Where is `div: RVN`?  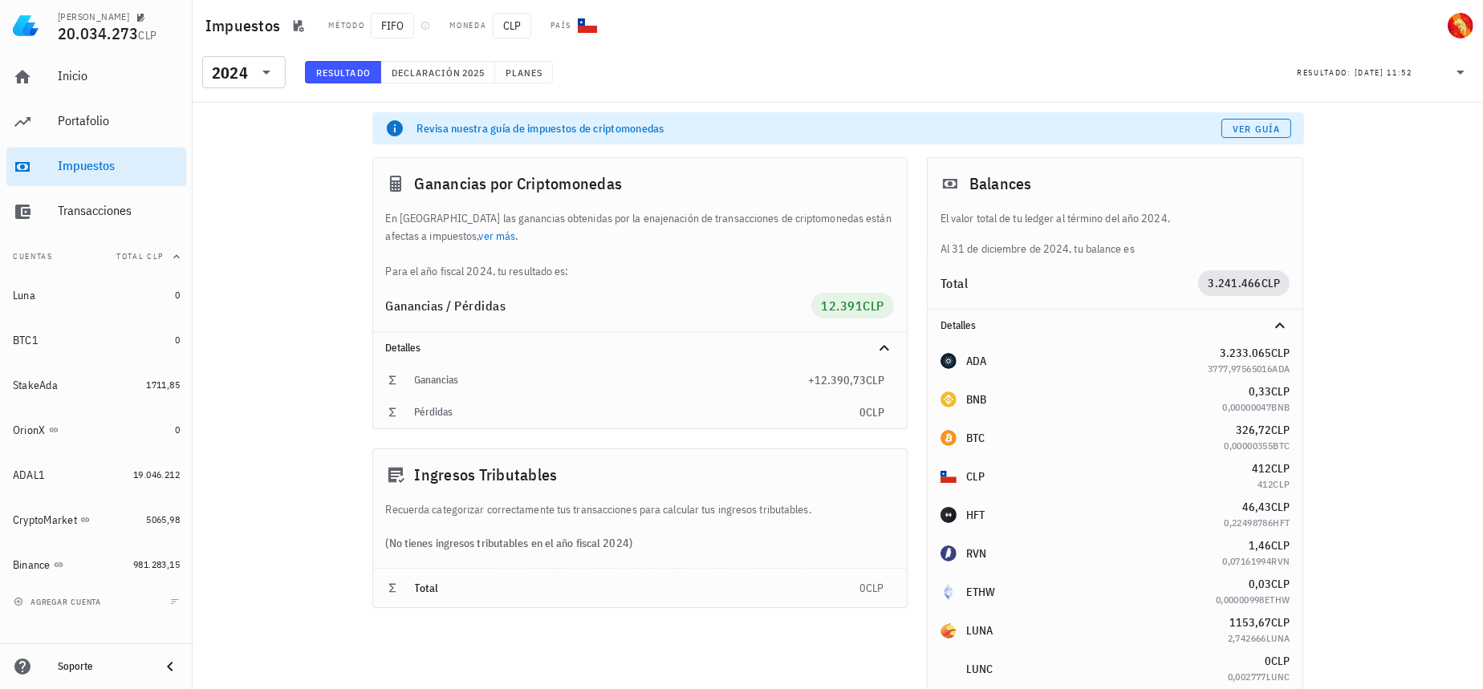
div: RVN is located at coordinates (977, 554).